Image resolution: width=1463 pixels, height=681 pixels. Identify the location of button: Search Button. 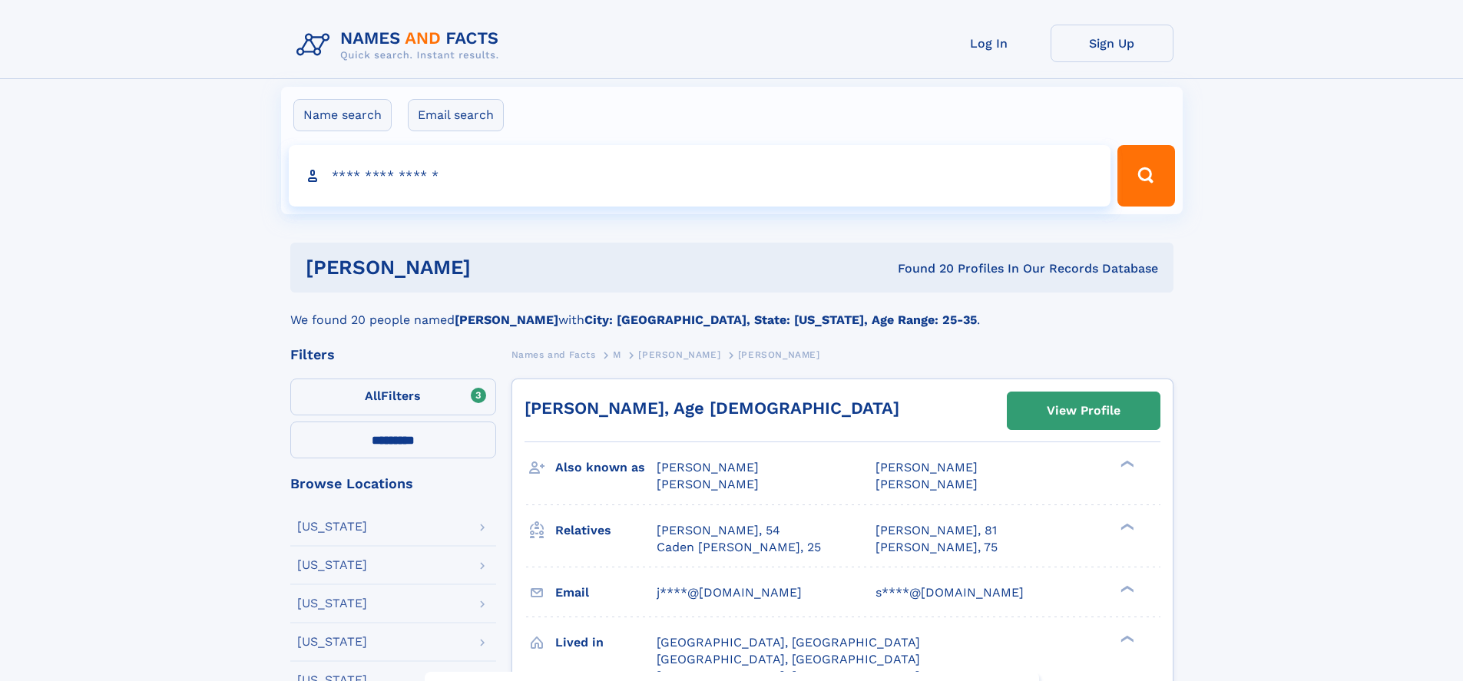
(1146, 176).